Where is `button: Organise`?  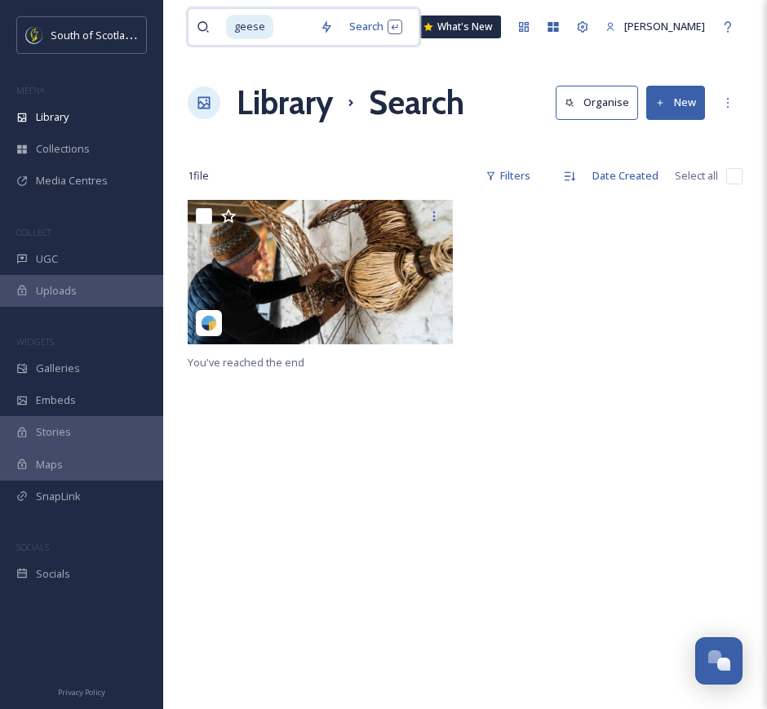
button: Organise is located at coordinates (596, 102).